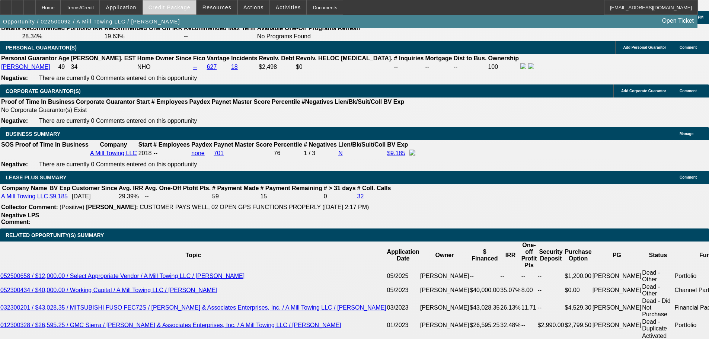 The width and height of the screenshot is (709, 339). I want to click on b: Avg. One-Off Ptofit Pts., so click(177, 188).